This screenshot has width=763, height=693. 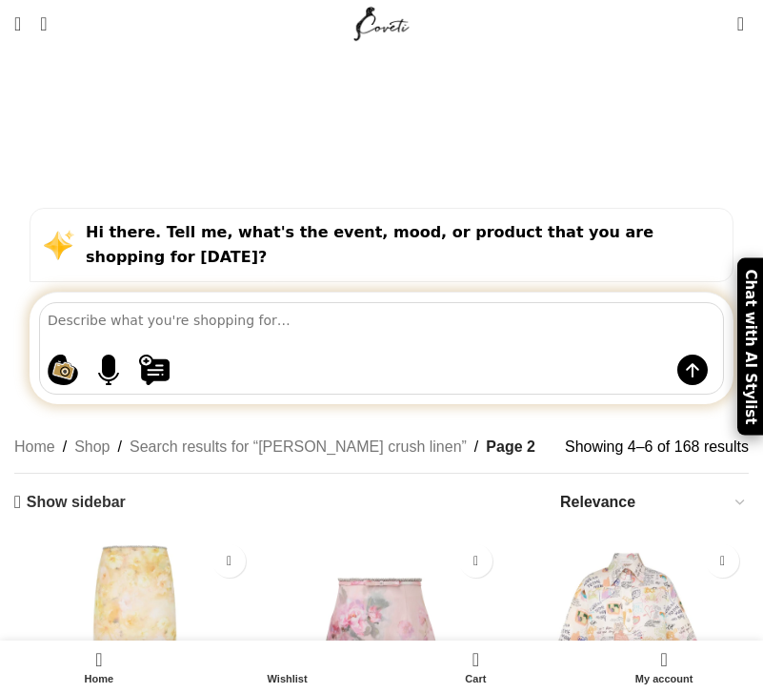 I want to click on a: Open mobile menu, so click(x=17, y=24).